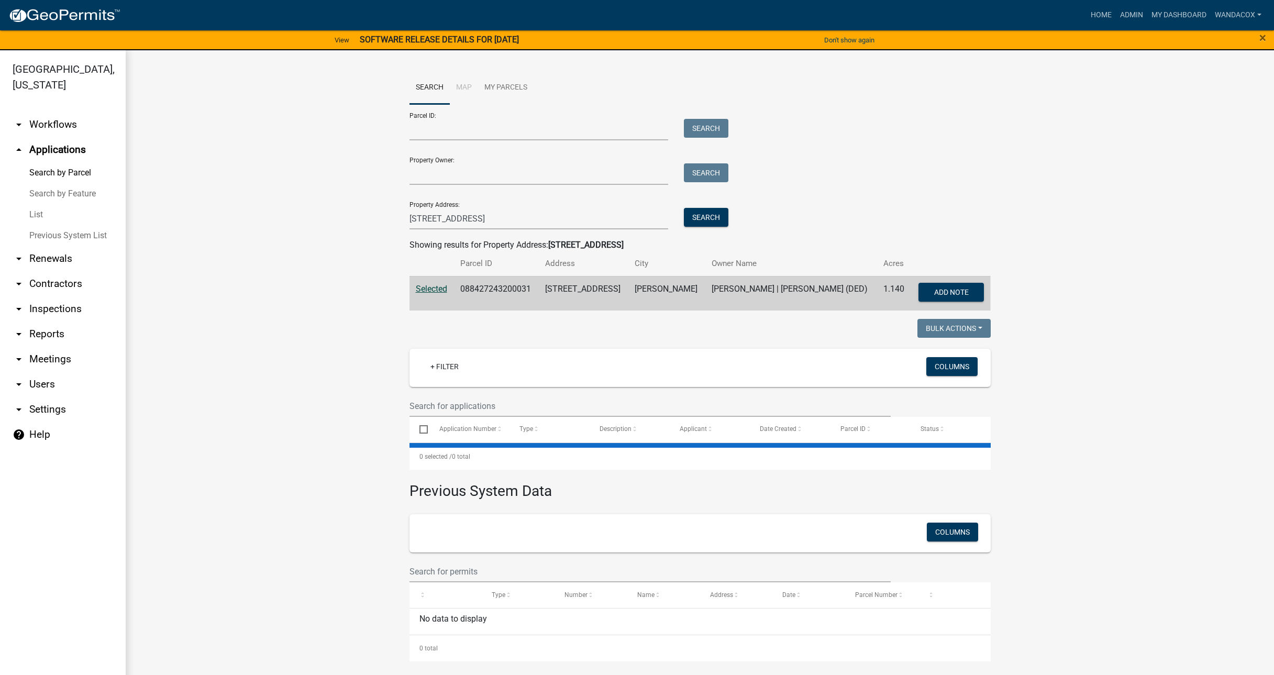 The image size is (1274, 675). What do you see at coordinates (950, 430) in the screenshot?
I see `datatable-header-cell: Status` at bounding box center [950, 430].